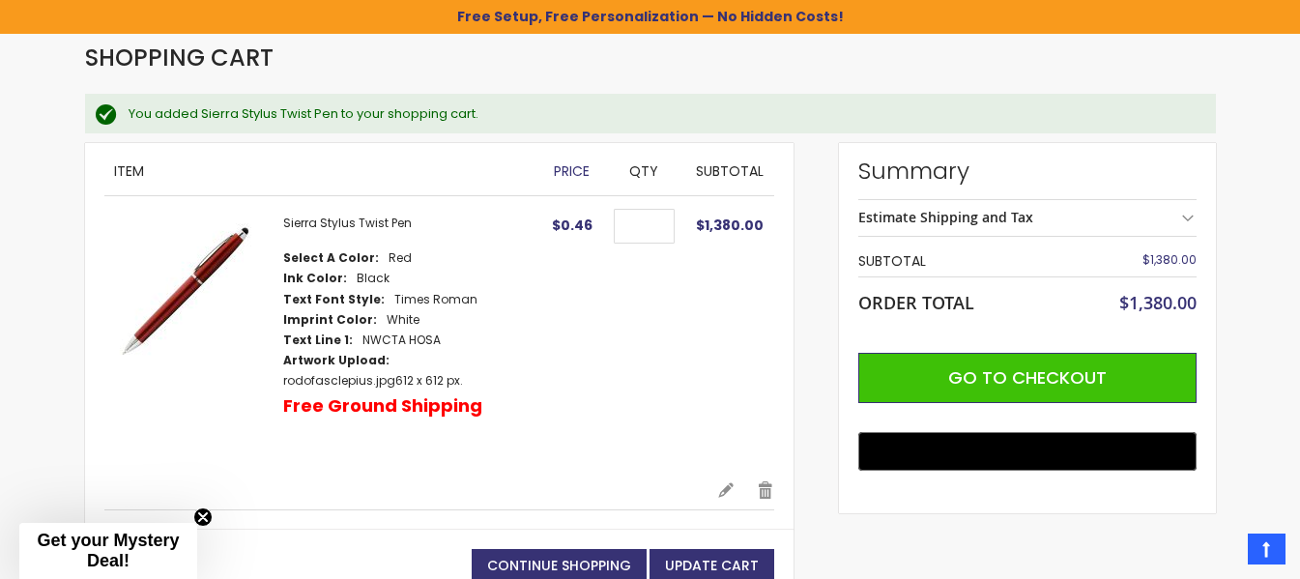 This screenshot has width=1300, height=579. I want to click on a: Sierra Stylus Twist Pen-Red, so click(193, 338).